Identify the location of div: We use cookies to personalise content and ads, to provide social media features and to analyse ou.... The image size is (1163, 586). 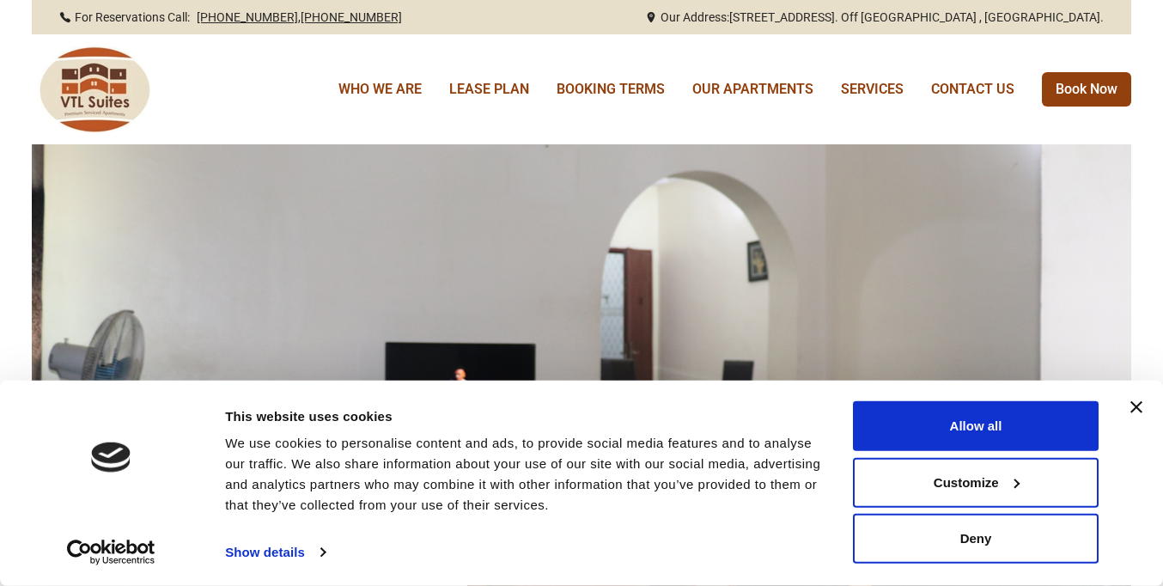
(529, 474).